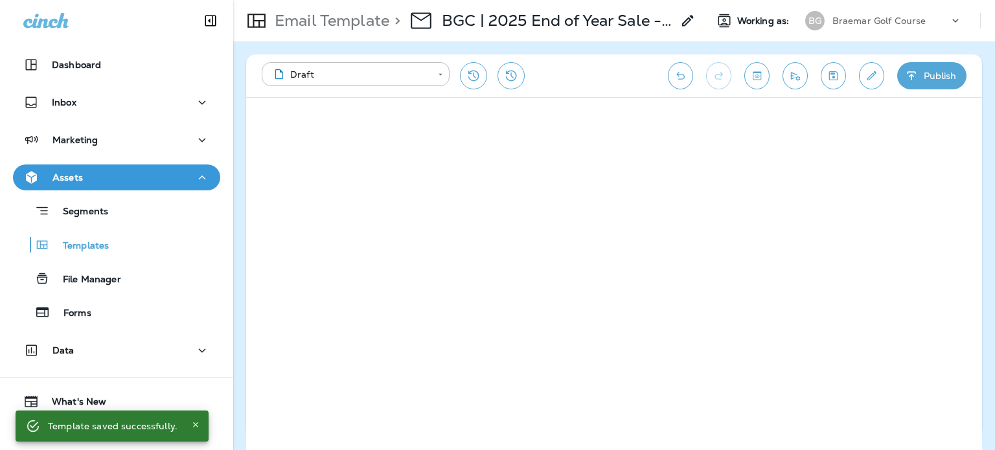  Describe the element at coordinates (113, 426) in the screenshot. I see `div: Template saved successfully.` at that location.